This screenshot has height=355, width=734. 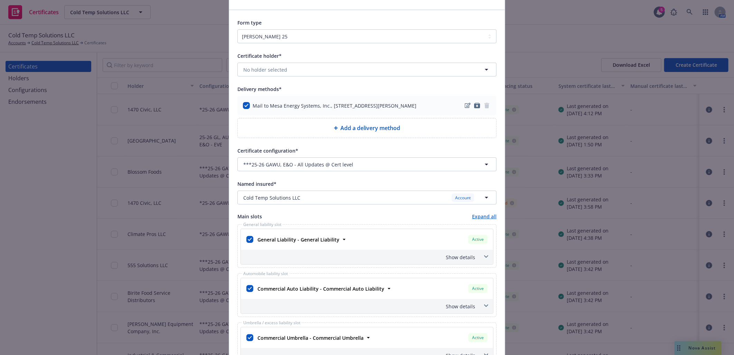 What do you see at coordinates (260, 89) in the screenshot?
I see `span: Delivery methods*` at bounding box center [260, 89].